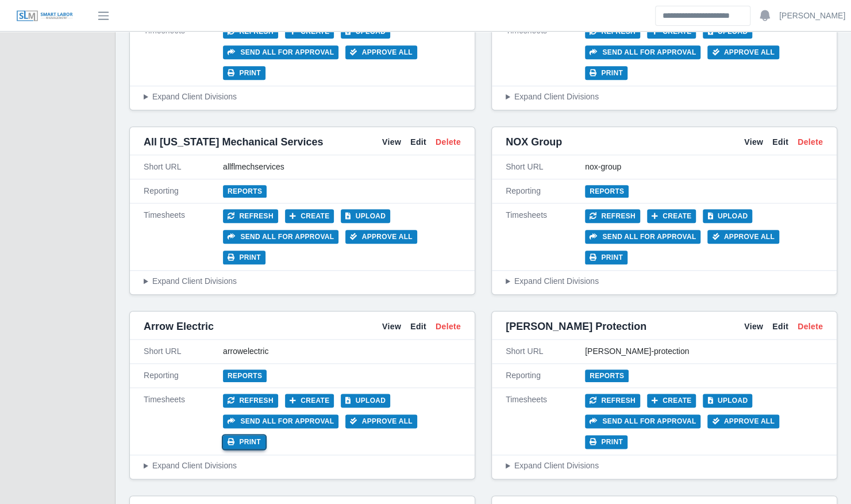 Image resolution: width=851 pixels, height=504 pixels. I want to click on div: nox-group, so click(703, 167).